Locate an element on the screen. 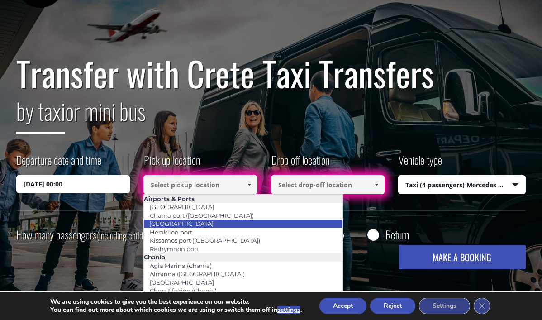 This screenshot has width=542, height=320. label: How many passengers ? is located at coordinates (95, 235).